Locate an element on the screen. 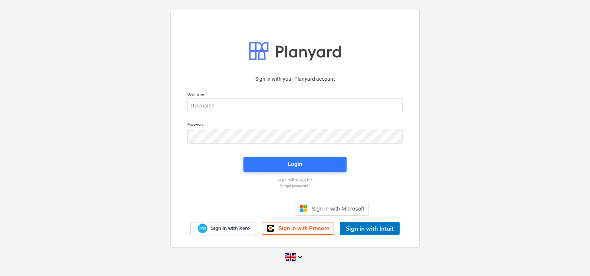 Image resolution: width=590 pixels, height=276 pixels. p: Sign in with your Planyard account is located at coordinates (295, 79).